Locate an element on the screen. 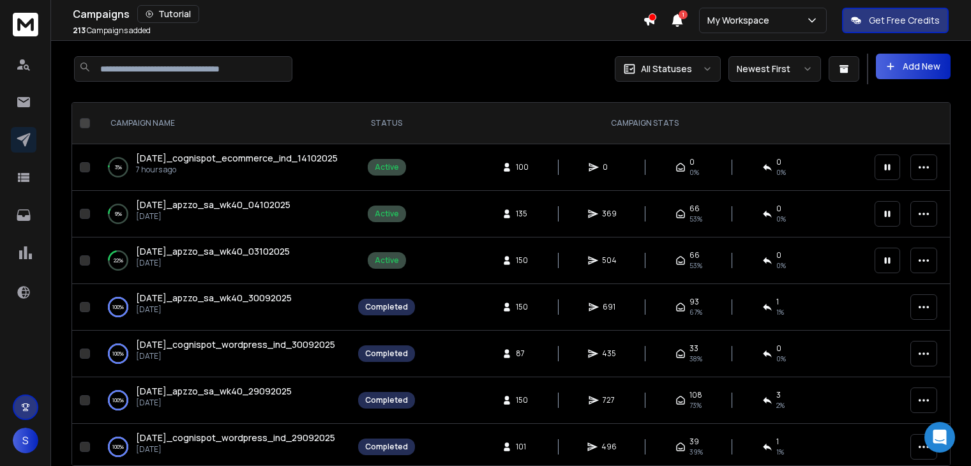 The width and height of the screenshot is (971, 466). span: 73 % is located at coordinates (695, 405).